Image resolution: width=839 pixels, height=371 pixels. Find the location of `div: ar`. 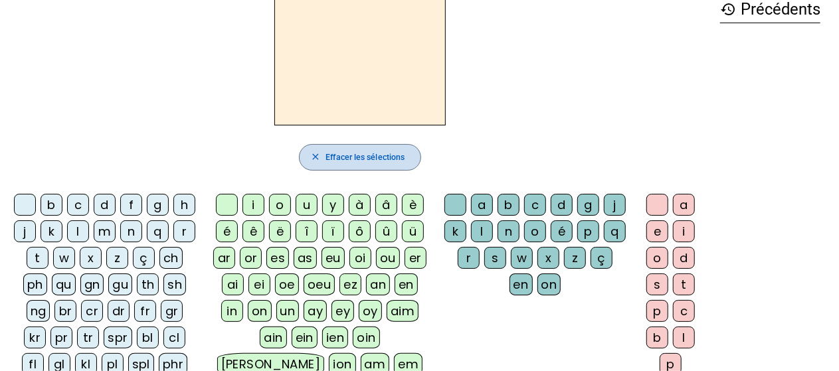

div: ar is located at coordinates (224, 258).